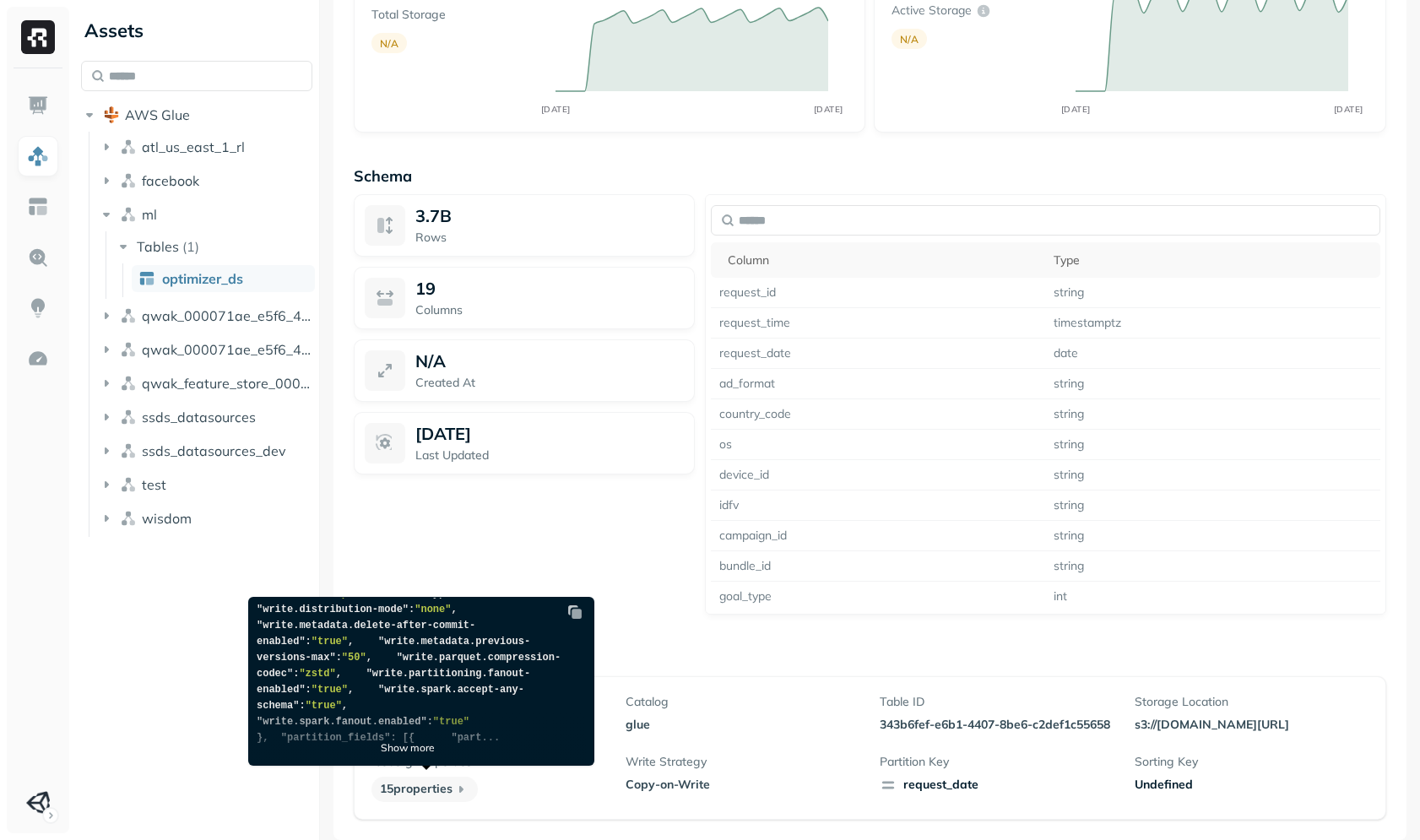 This screenshot has width=1420, height=840. Describe the element at coordinates (550, 237) in the screenshot. I see `p: Rows` at that location.